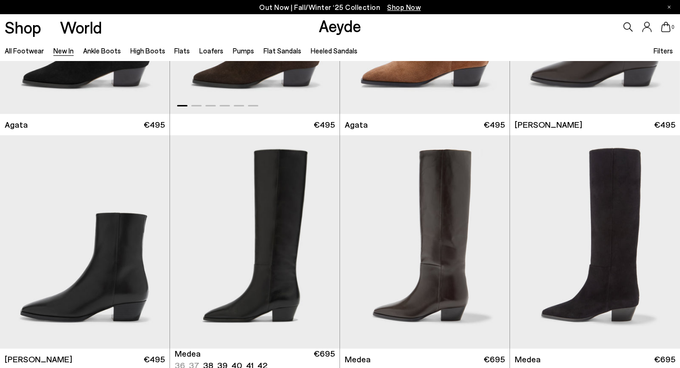 The height and width of the screenshot is (368, 680). Describe the element at coordinates (595, 241) in the screenshot. I see `a: Medea Suede Knee-High Boots` at that location.